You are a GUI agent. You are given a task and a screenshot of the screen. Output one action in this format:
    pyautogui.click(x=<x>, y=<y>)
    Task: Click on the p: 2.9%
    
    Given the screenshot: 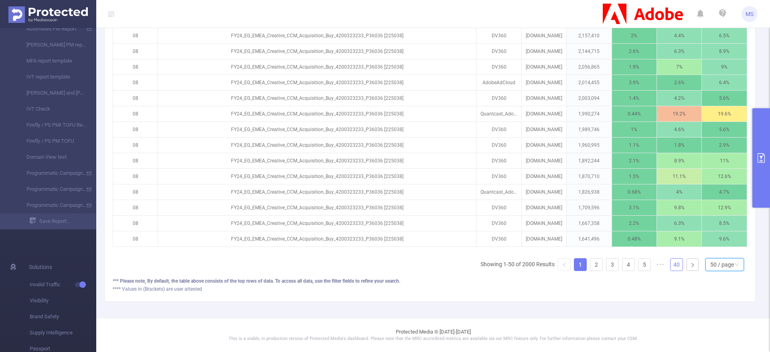 What is the action you would take?
    pyautogui.click(x=724, y=145)
    